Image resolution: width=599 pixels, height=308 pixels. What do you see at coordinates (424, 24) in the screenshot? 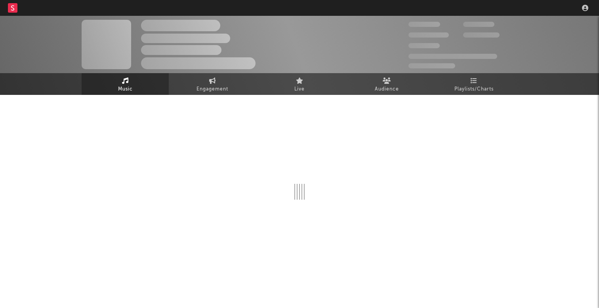
I see `span: 300,000` at bounding box center [424, 24].